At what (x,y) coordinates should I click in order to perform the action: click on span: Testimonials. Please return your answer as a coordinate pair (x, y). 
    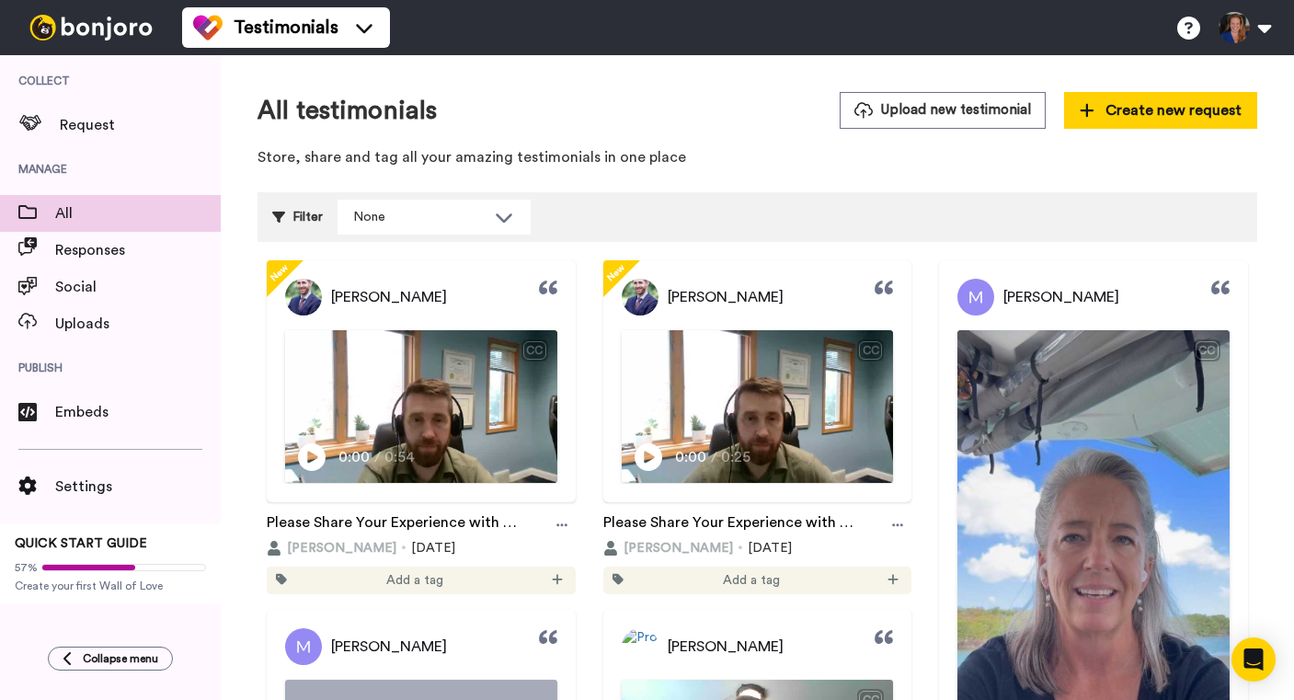
    Looking at the image, I should click on (286, 28).